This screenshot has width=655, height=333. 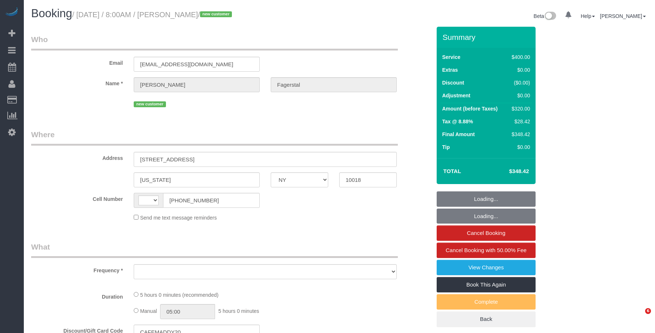 I want to click on label: Frequency *, so click(x=77, y=269).